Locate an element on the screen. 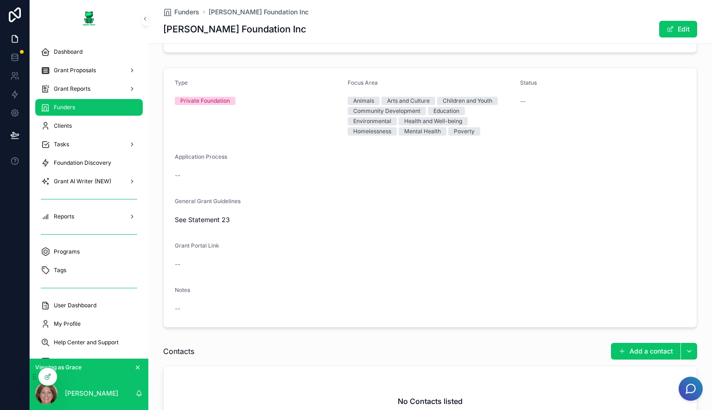 The height and width of the screenshot is (410, 712). a: User Dashboard is located at coordinates (89, 306).